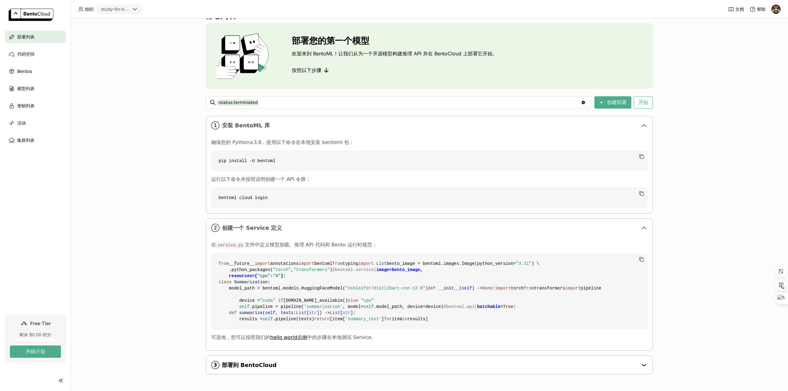 The width and height of the screenshot is (788, 391). What do you see at coordinates (31, 15) in the screenshot?
I see `img: logo` at bounding box center [31, 15].